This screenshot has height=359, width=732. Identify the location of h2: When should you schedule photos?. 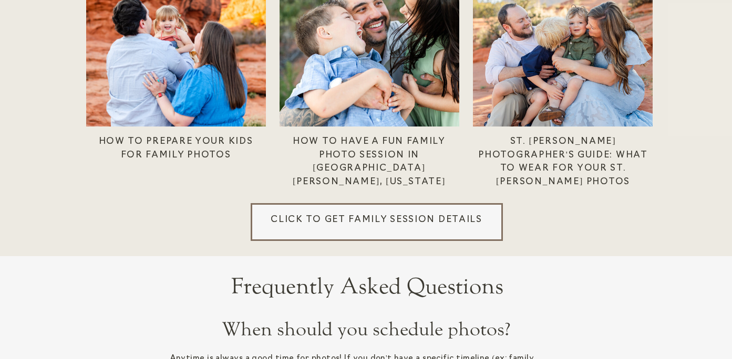
(366, 333).